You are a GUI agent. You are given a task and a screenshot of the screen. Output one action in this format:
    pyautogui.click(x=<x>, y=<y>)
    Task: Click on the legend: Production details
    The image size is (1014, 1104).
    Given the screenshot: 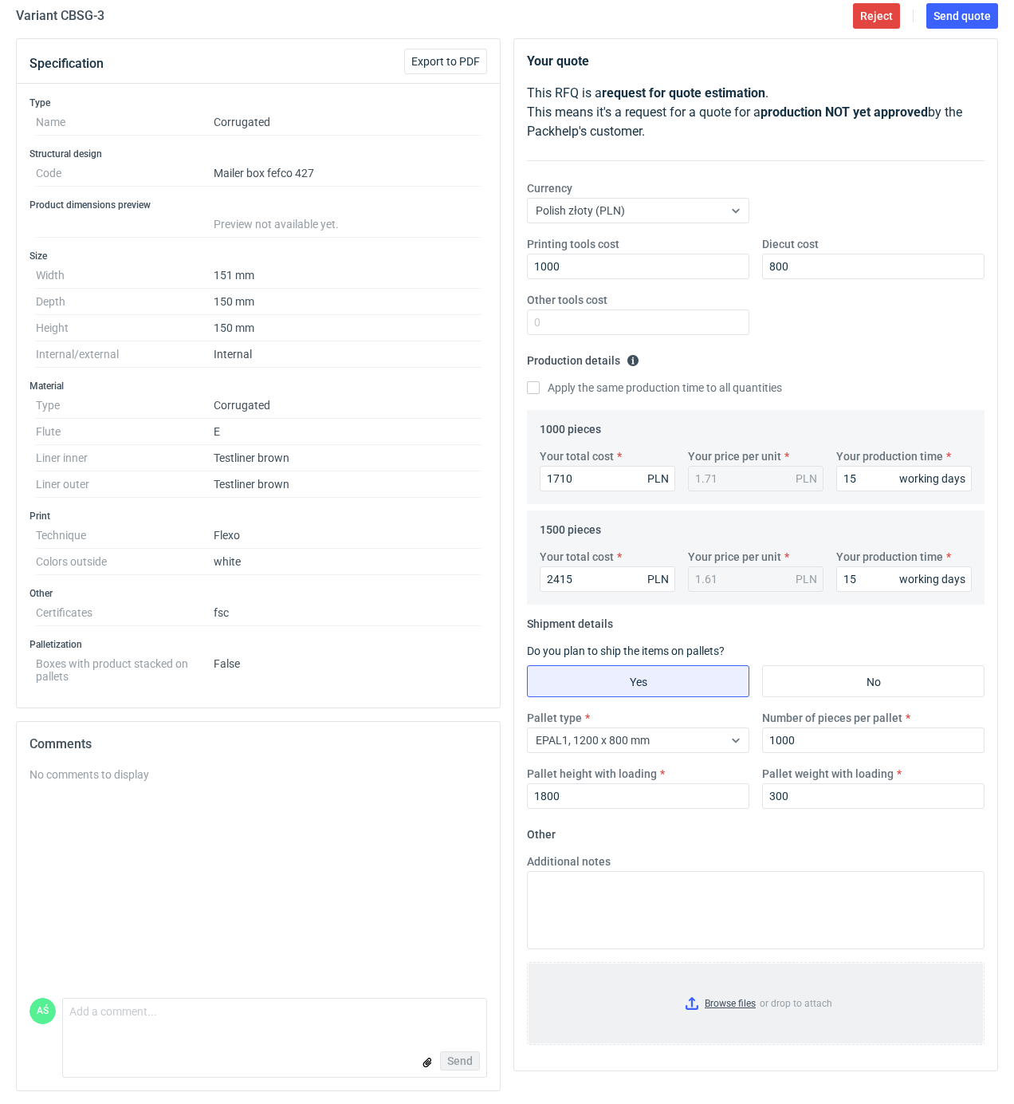 What is the action you would take?
    pyautogui.click(x=583, y=357)
    